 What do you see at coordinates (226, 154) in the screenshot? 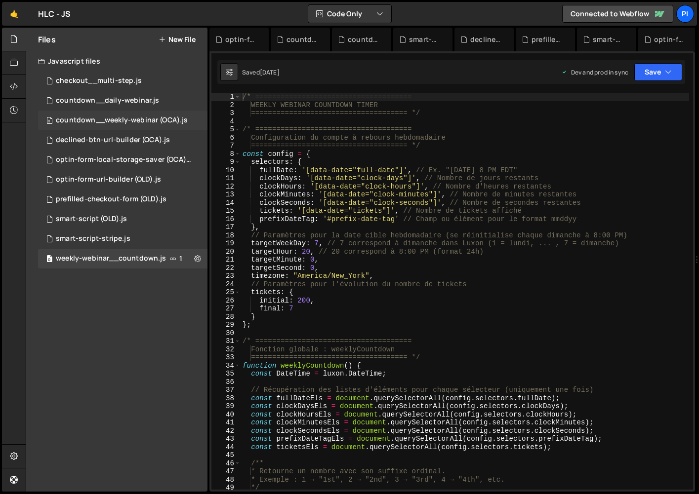
I see `div: 8` at bounding box center [226, 154].